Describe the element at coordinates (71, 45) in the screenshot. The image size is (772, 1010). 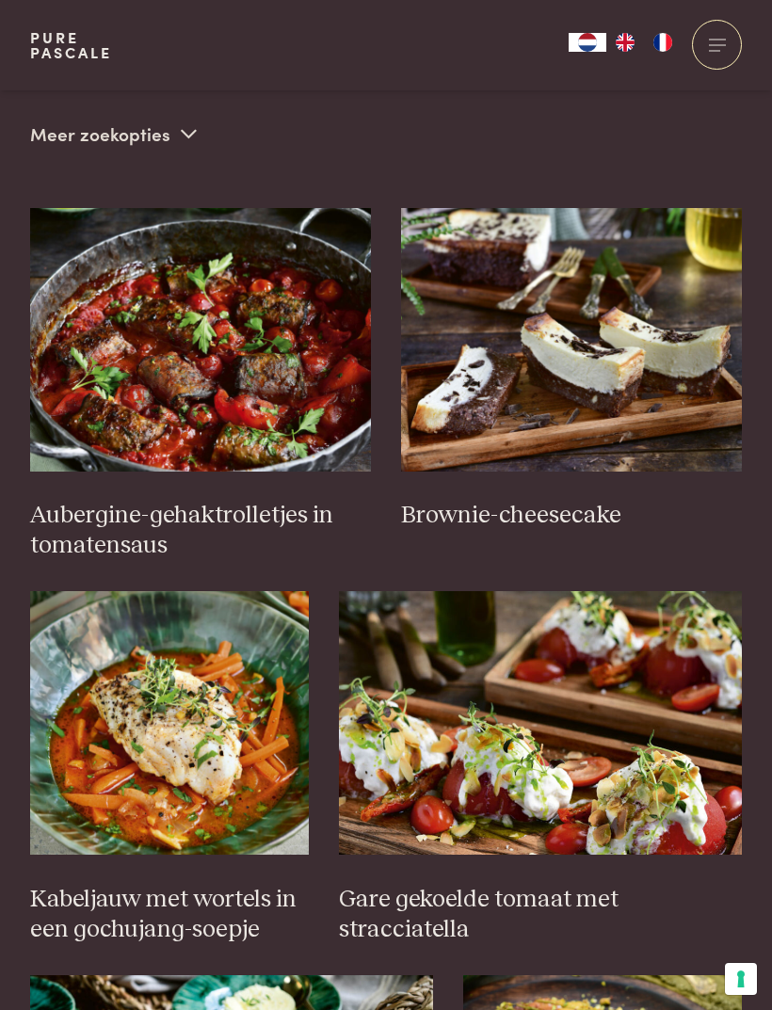
I see `a: PurePascale` at that location.